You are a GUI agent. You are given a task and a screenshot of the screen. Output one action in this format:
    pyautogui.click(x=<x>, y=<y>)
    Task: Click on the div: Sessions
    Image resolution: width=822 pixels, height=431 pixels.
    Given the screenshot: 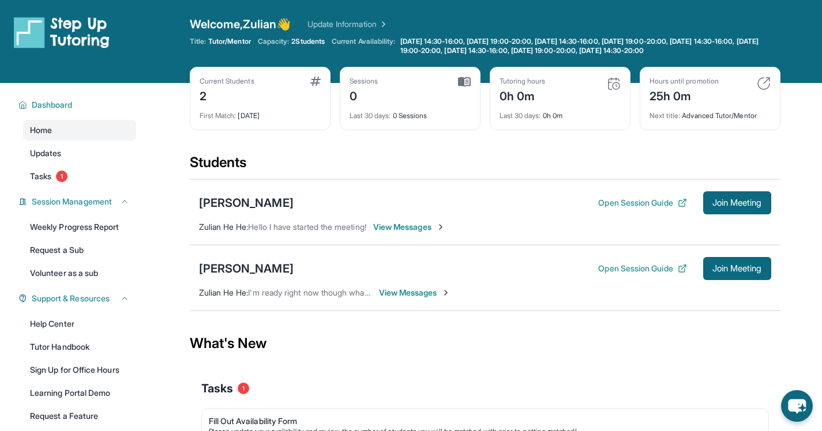 What is the action you would take?
    pyautogui.click(x=364, y=81)
    